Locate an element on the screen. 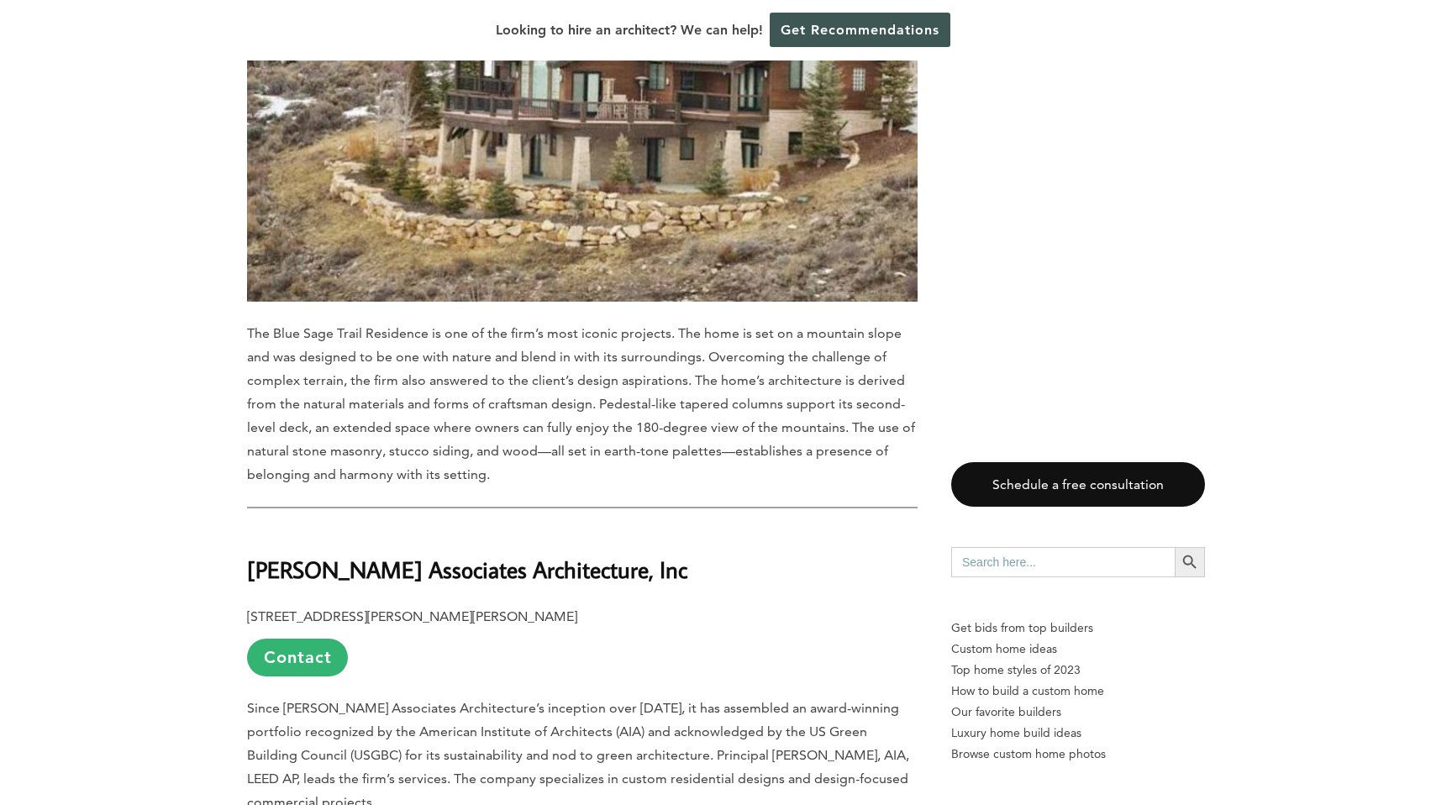 This screenshot has height=805, width=1452. a: Get Recommendations is located at coordinates (860, 29).